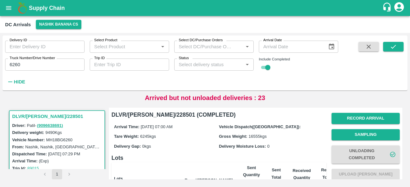 The width and height of the screenshot is (410, 187). Describe the element at coordinates (45, 47) in the screenshot. I see `input: Enter Delivery ID` at that location.